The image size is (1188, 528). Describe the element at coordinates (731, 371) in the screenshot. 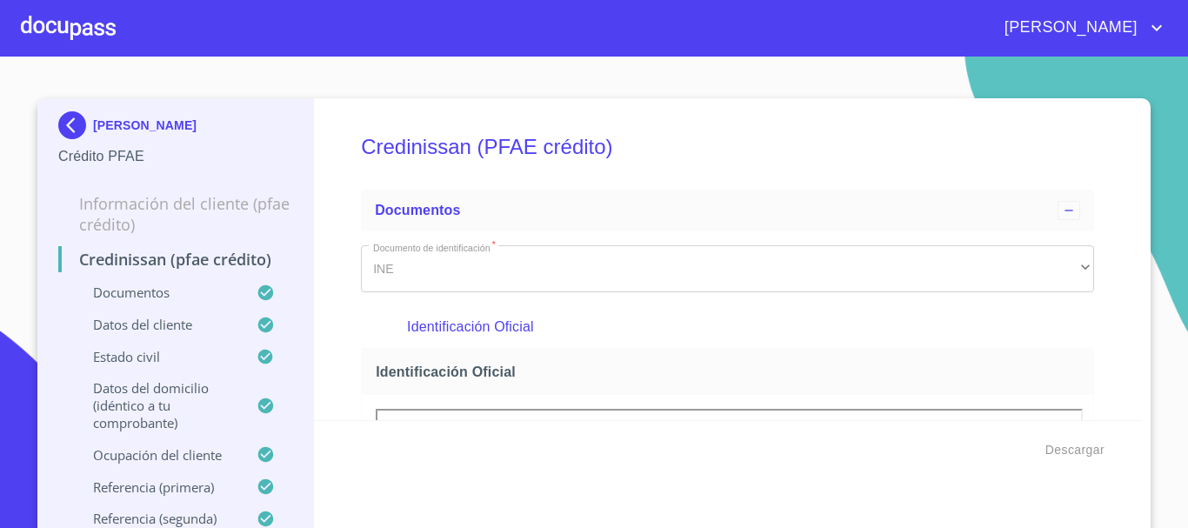

I see `span: Identificación Oficial` at that location.